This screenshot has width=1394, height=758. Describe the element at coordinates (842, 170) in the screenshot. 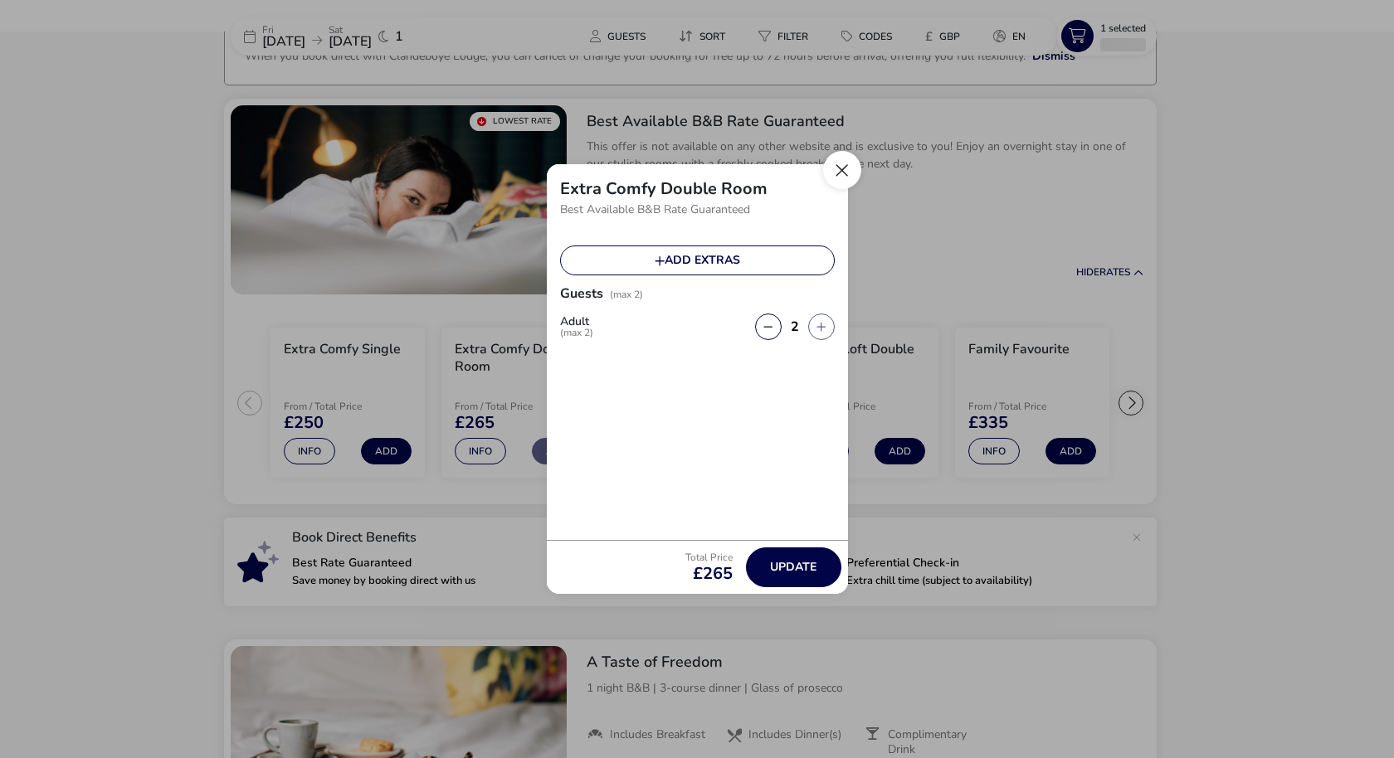

I see `button: Close` at that location.